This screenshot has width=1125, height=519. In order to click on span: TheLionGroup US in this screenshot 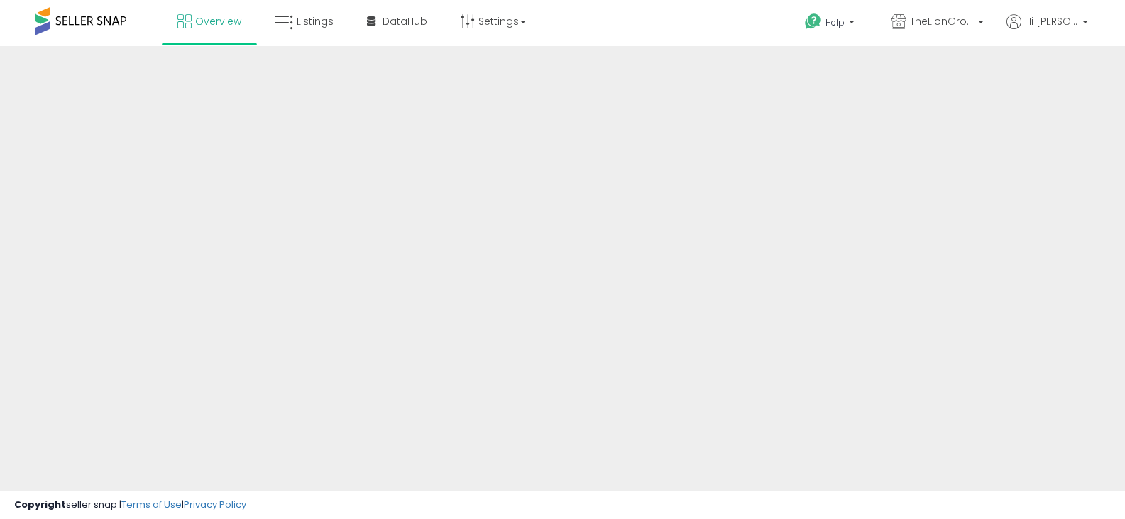, I will do `click(942, 21)`.